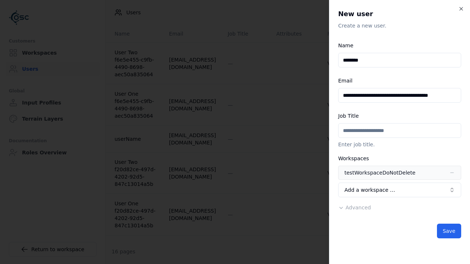 Image resolution: width=470 pixels, height=264 pixels. What do you see at coordinates (370, 190) in the screenshot?
I see `span: Add a workspace …` at bounding box center [370, 190].